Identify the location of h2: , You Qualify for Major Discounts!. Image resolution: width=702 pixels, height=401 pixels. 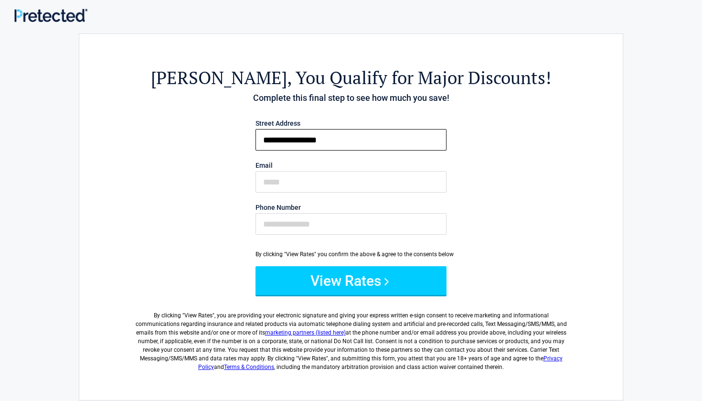
(351, 77).